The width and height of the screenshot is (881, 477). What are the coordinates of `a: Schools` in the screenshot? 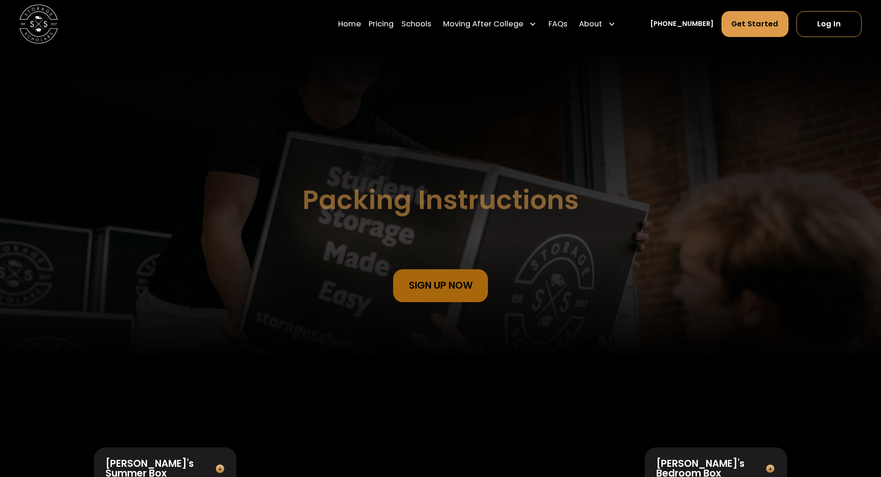 It's located at (416, 24).